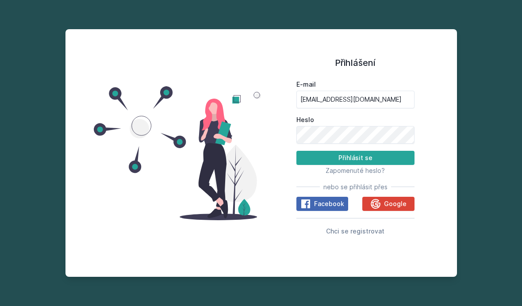 The width and height of the screenshot is (522, 306). What do you see at coordinates (355, 63) in the screenshot?
I see `h1: Přihlášení` at bounding box center [355, 63].